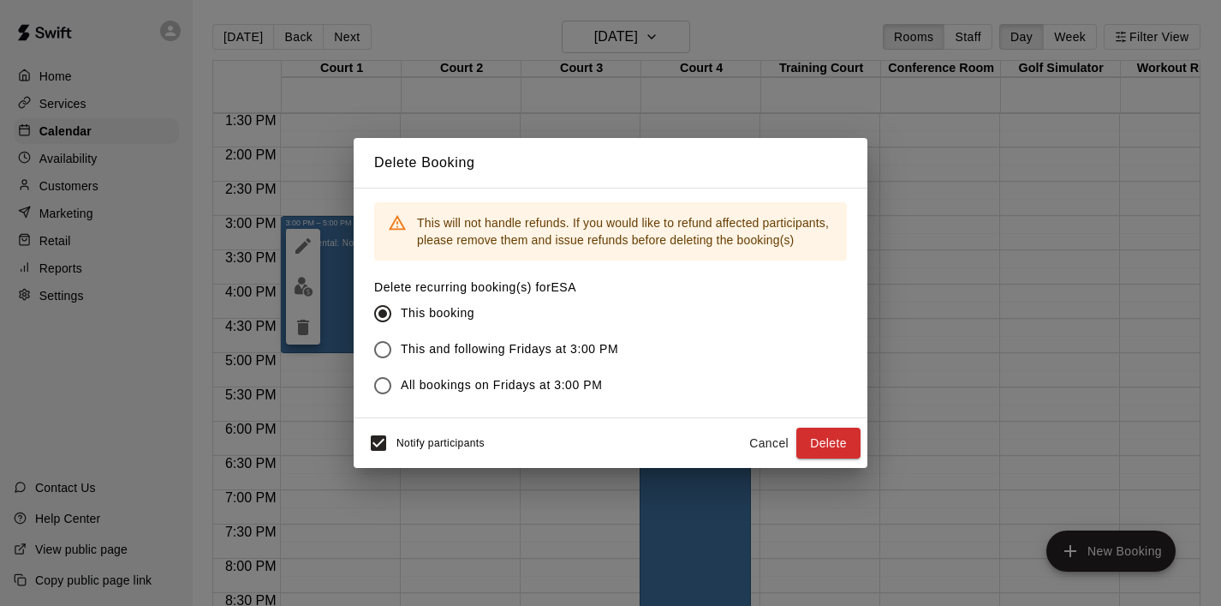 The image size is (1221, 606). Describe the element at coordinates (510, 349) in the screenshot. I see `span: This and following Fridays at 3:00 PM` at that location.